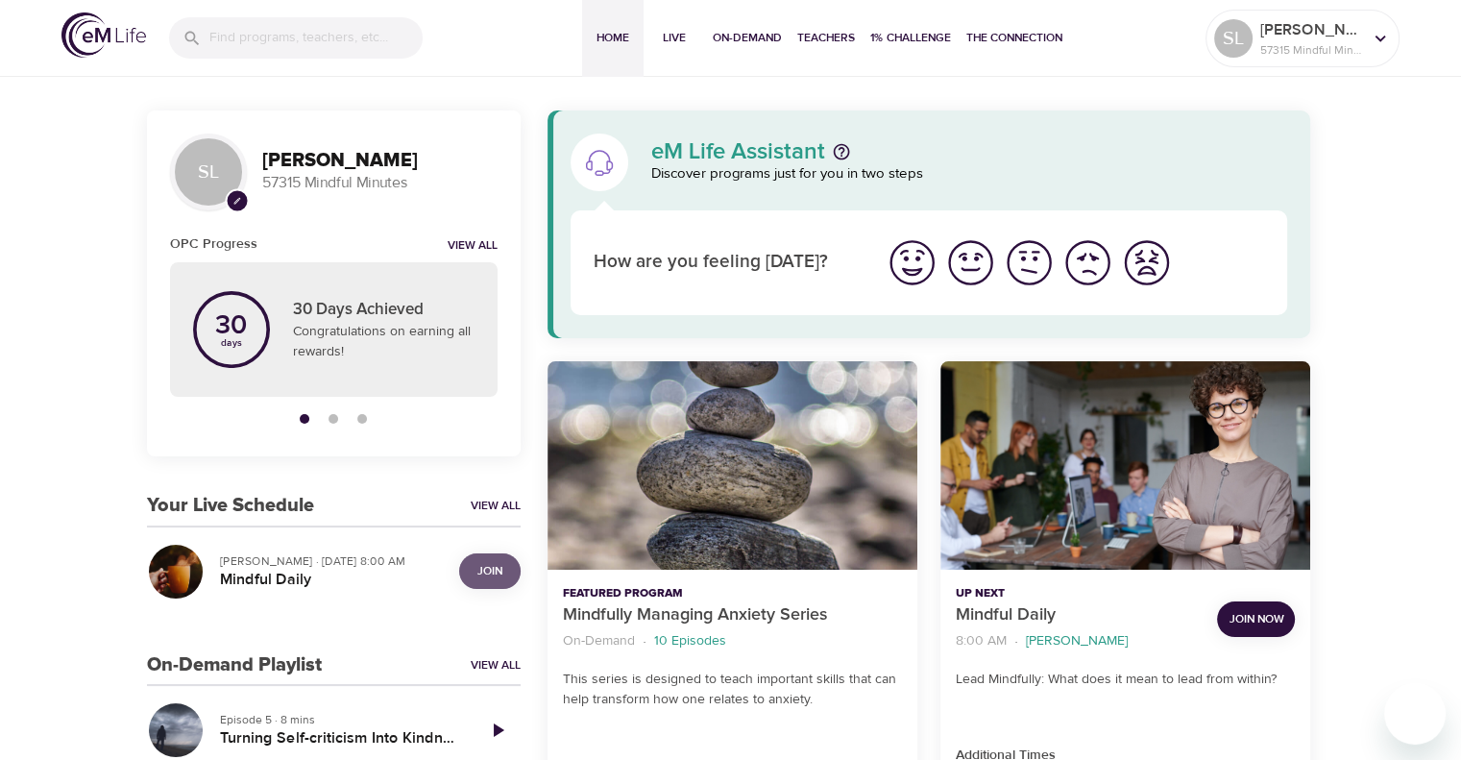 This screenshot has width=1461, height=760. What do you see at coordinates (613, 37) in the screenshot?
I see `span: Home` at bounding box center [613, 37].